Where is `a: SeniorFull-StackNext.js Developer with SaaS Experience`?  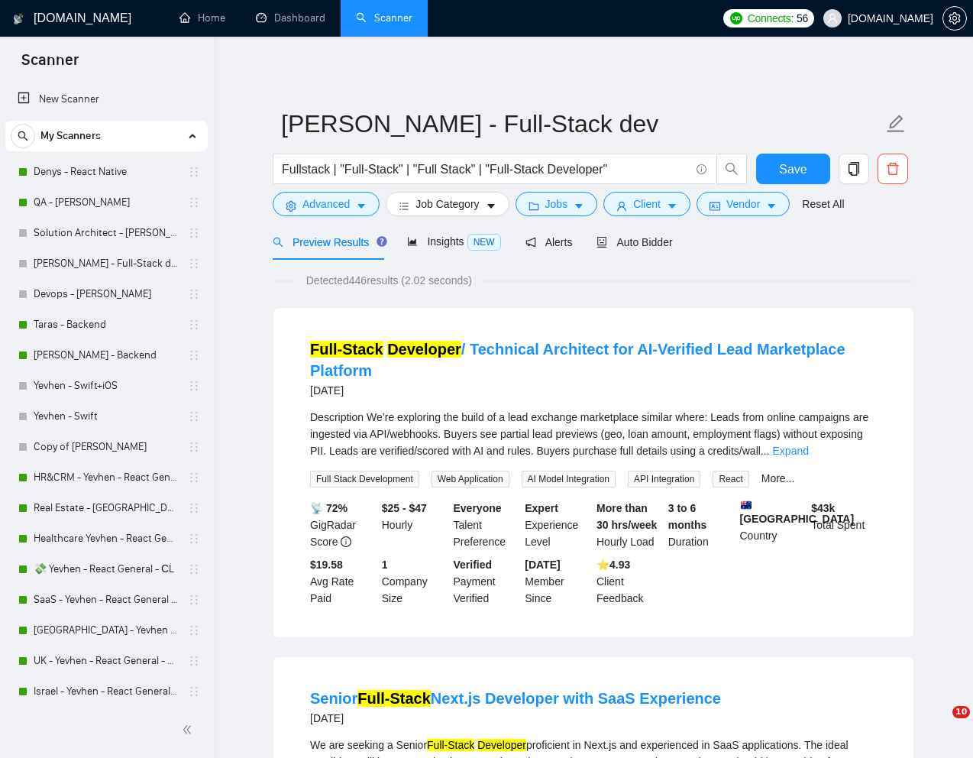
a: SeniorFull-StackNext.js Developer with SaaS Experience is located at coordinates (516, 698).